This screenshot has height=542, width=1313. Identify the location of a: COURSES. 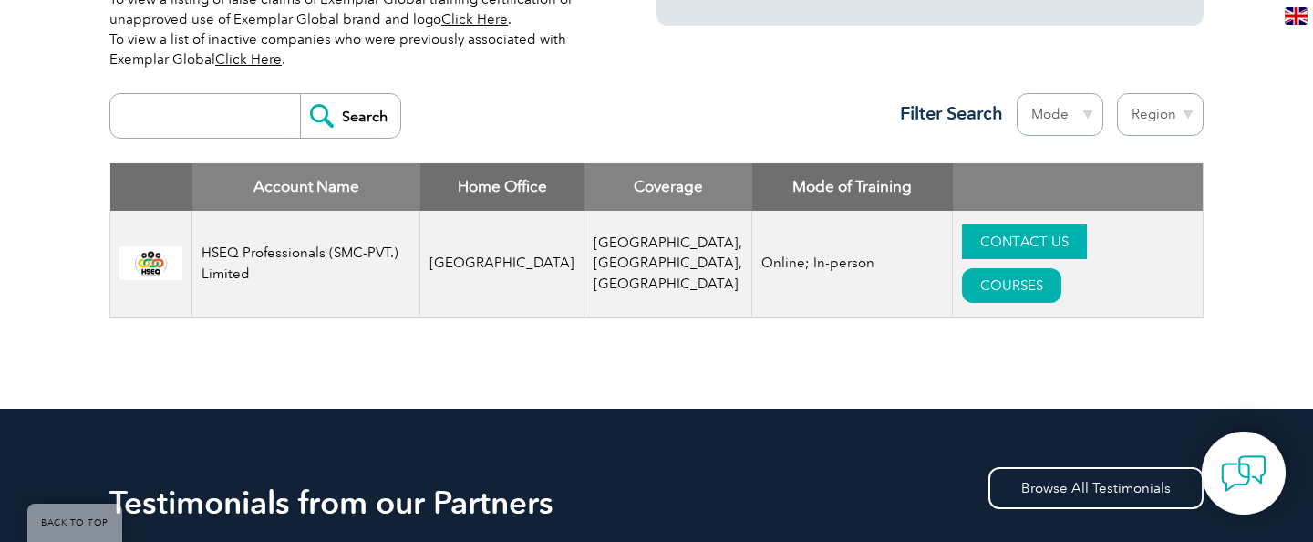
(1011, 285).